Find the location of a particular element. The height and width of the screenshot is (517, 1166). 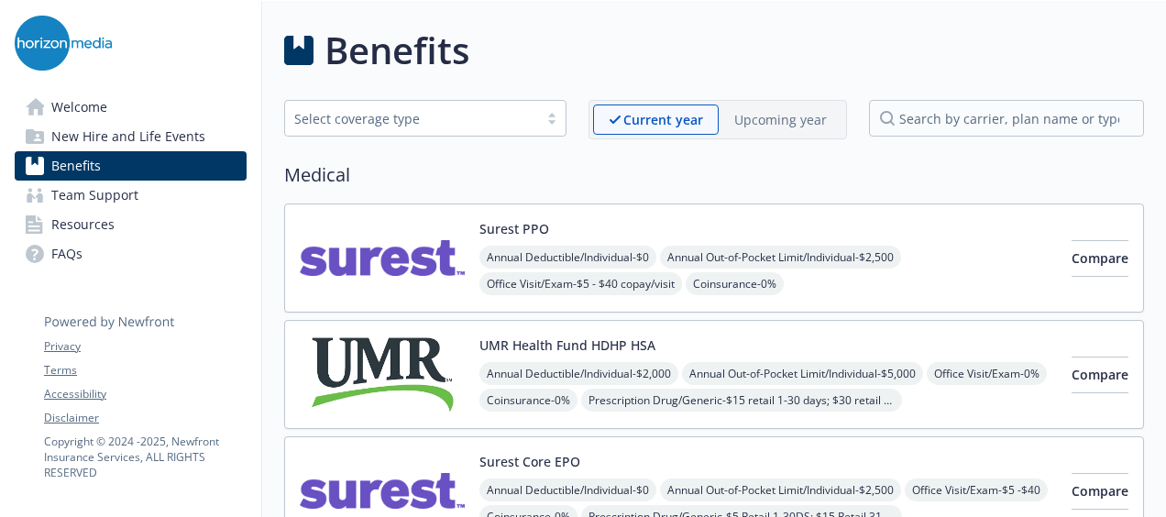

a: Team Support is located at coordinates (130, 195).